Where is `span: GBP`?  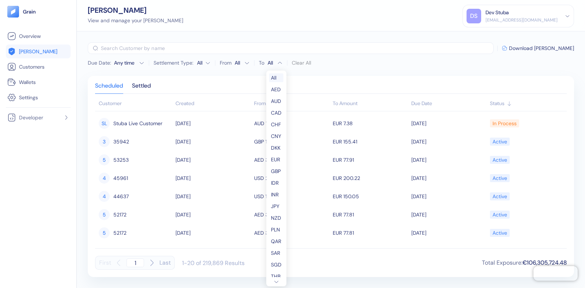
span: GBP is located at coordinates (276, 171).